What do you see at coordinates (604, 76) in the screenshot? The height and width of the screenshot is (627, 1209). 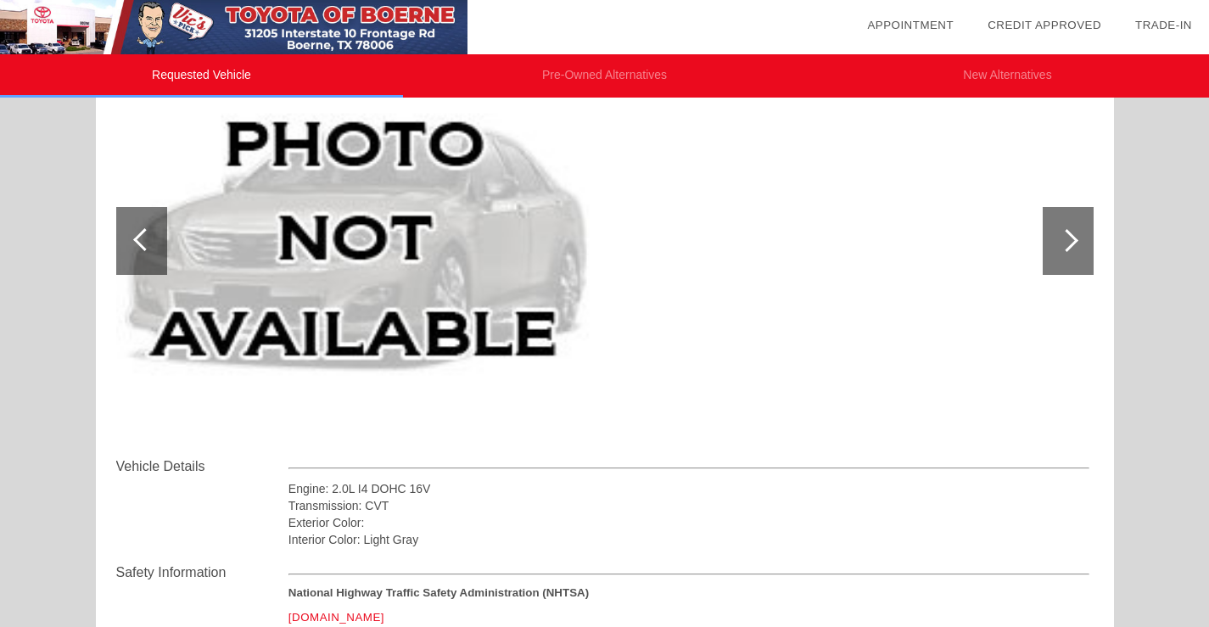 I see `li: Pre-Owned Alternatives` at bounding box center [604, 76].